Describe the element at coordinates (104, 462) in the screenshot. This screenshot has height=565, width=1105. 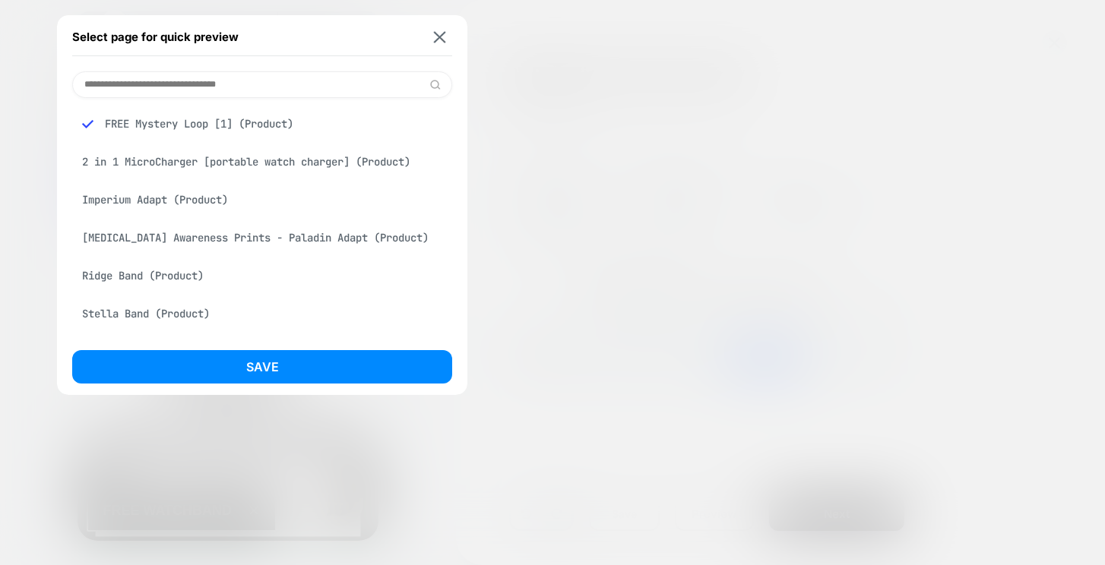
I see `button: FREE WATCHBAND` at that location.